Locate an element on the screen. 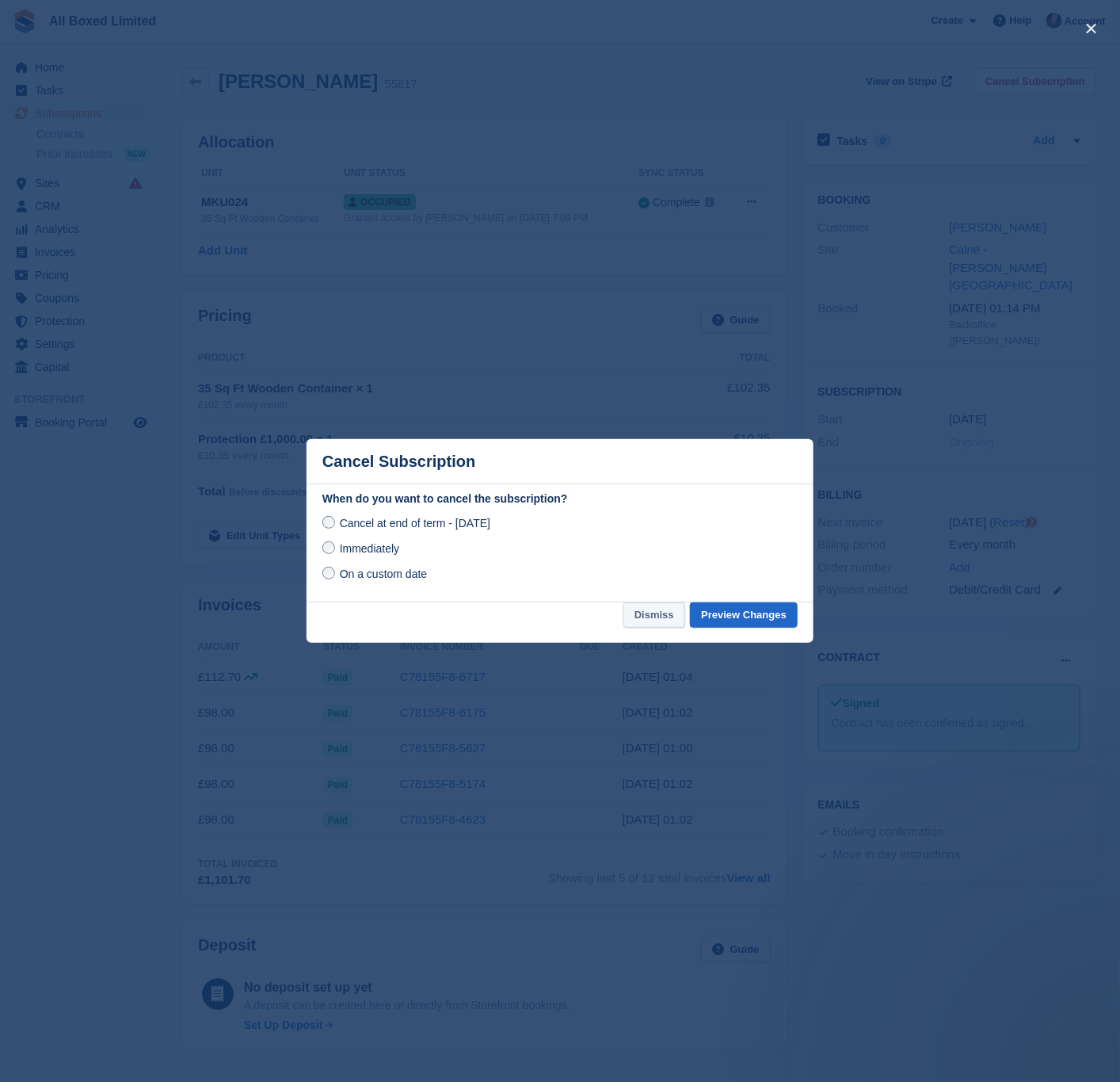  button: close is located at coordinates (1092, 29).